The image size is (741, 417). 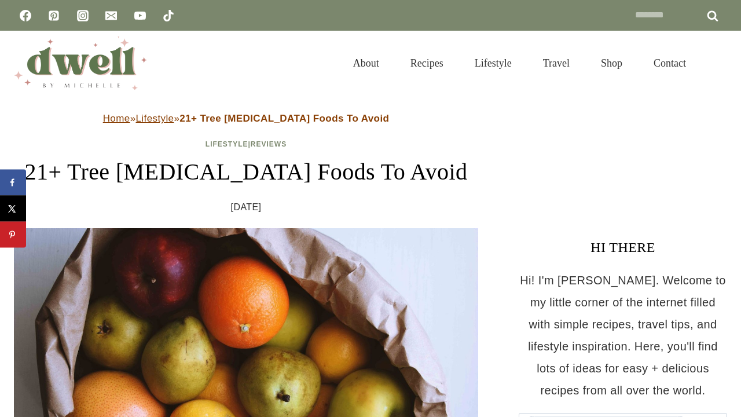 I want to click on a: Travel, so click(x=556, y=63).